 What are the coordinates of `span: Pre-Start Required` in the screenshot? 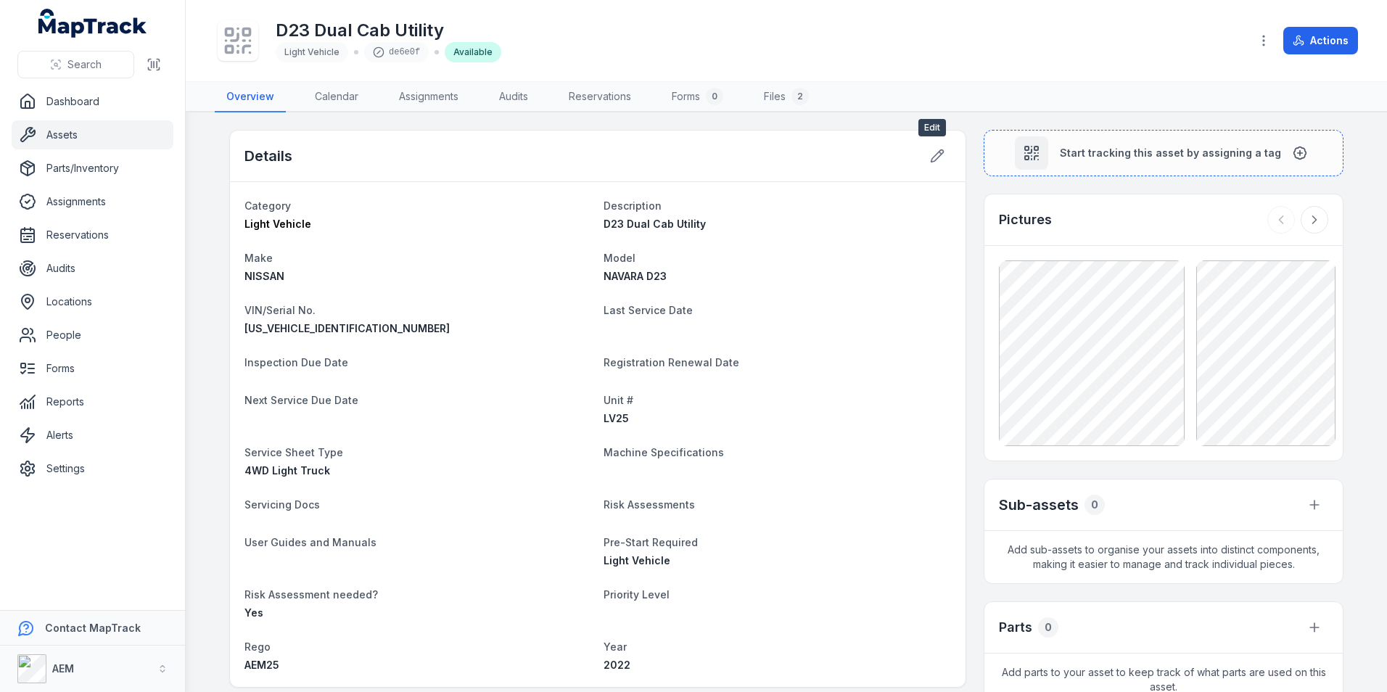 It's located at (651, 542).